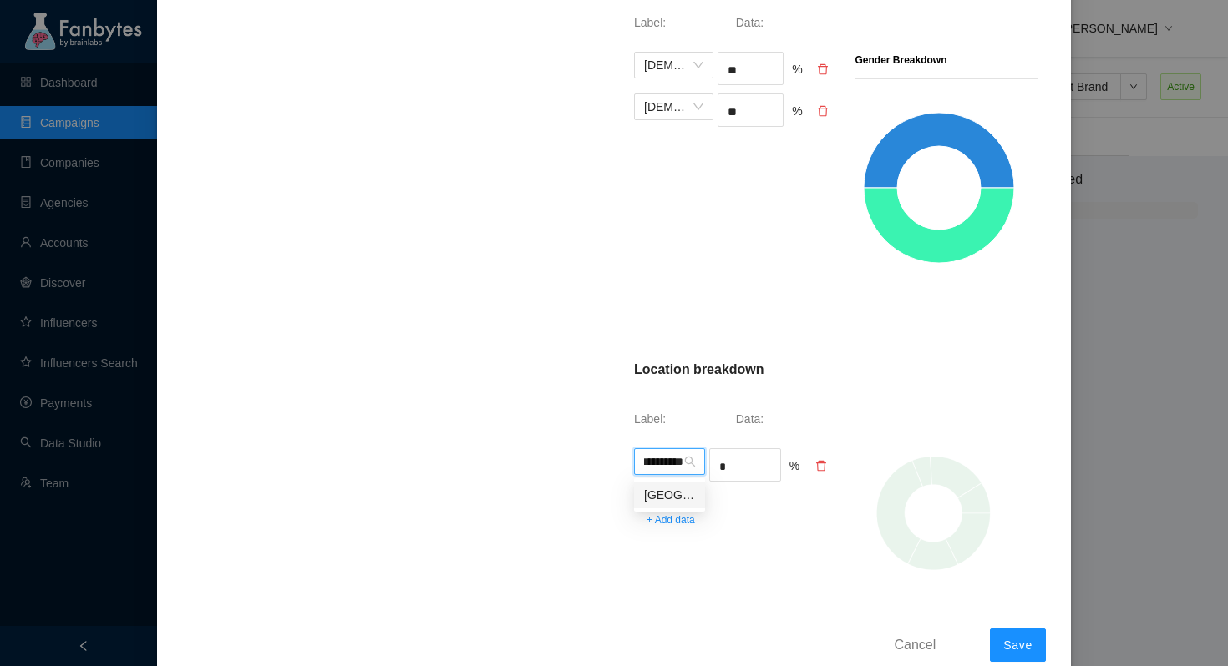 The width and height of the screenshot is (1228, 666). What do you see at coordinates (915, 645) in the screenshot?
I see `span: Cancel` at bounding box center [915, 645].